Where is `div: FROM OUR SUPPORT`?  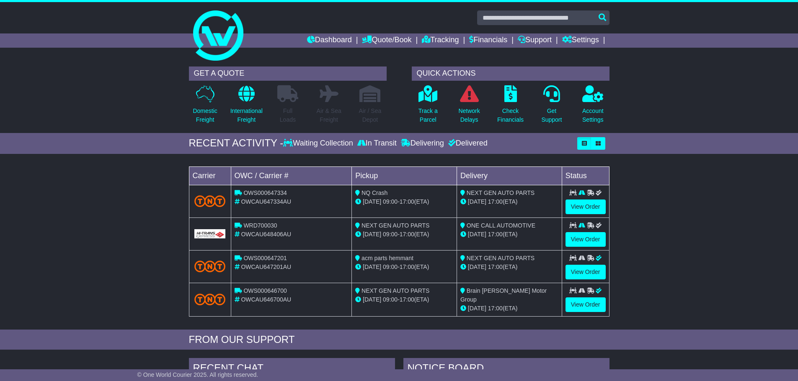 div: FROM OUR SUPPORT is located at coordinates (399, 340).